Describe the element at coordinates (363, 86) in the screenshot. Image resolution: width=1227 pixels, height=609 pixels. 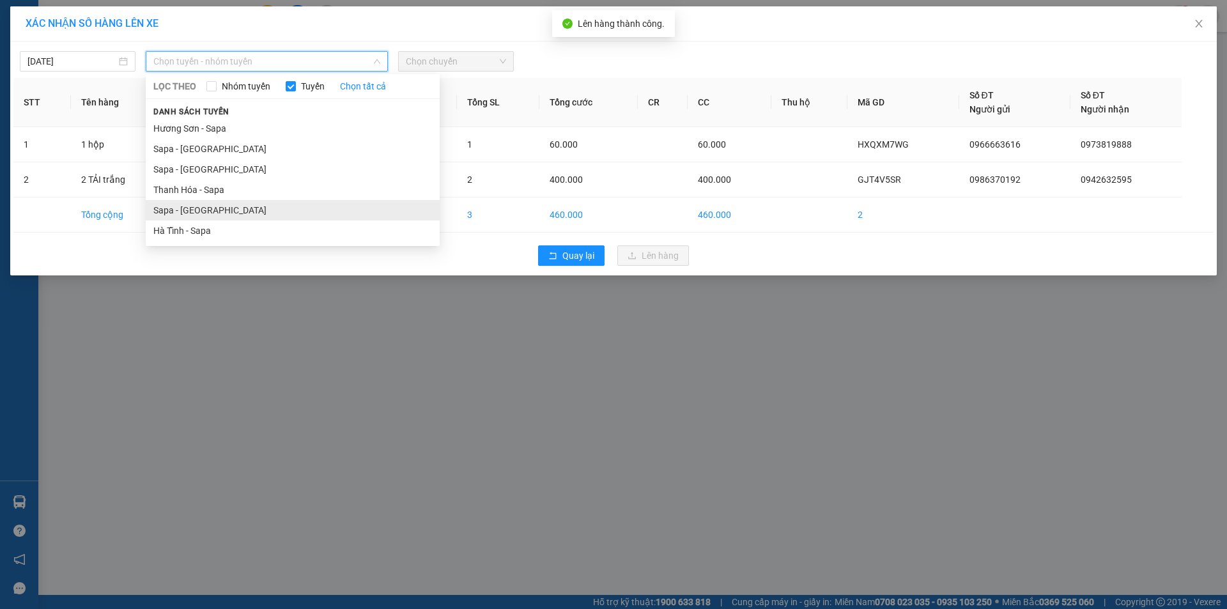
I see `a: Chọn tất cả` at that location.